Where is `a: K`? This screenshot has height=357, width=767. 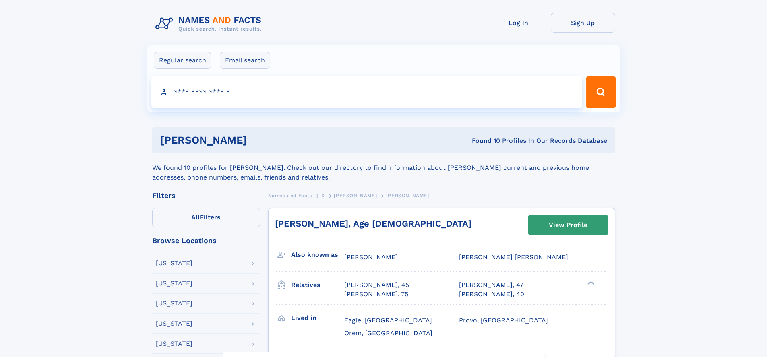 a: K is located at coordinates (323, 195).